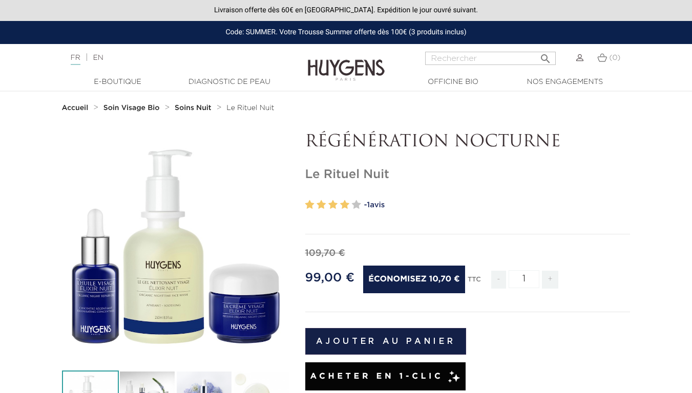 This screenshot has width=692, height=393. I want to click on a: -1avis, so click(498, 205).